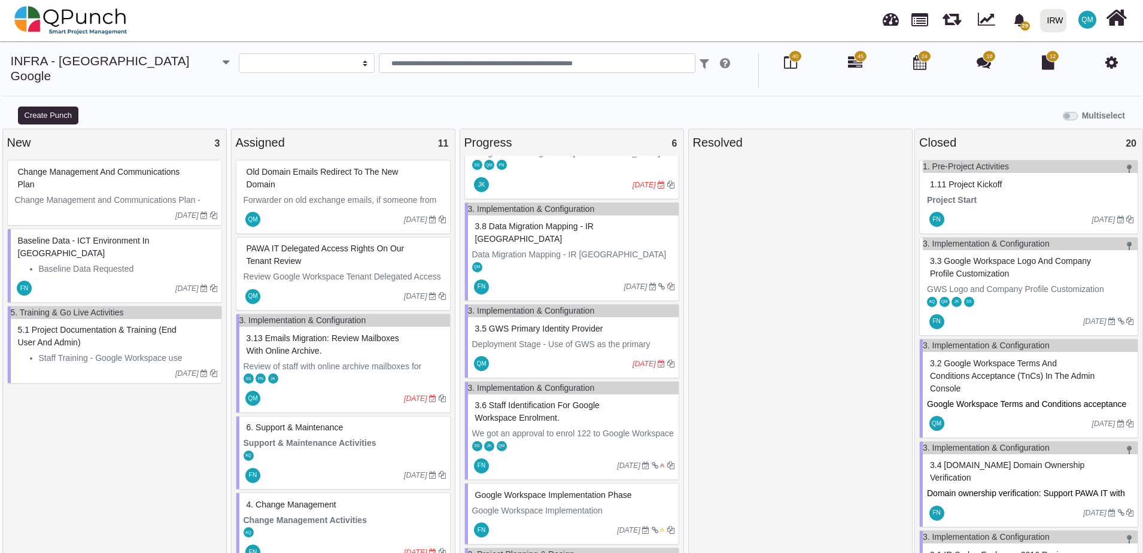 The width and height of the screenshot is (1143, 553). Describe the element at coordinates (305, 520) in the screenshot. I see `strong: Change Management Activities` at that location.